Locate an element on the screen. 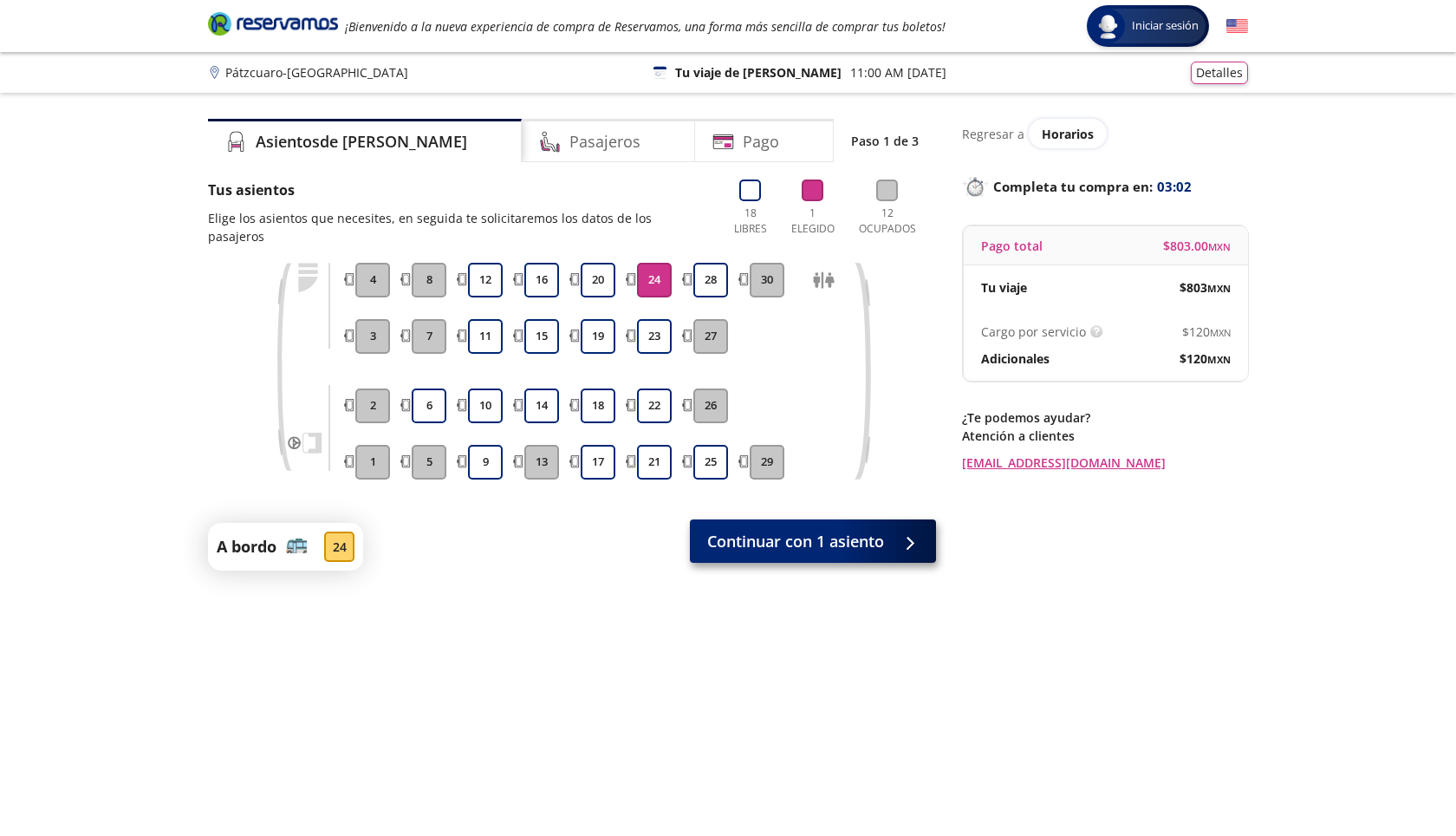  button: 22 is located at coordinates (654, 406).